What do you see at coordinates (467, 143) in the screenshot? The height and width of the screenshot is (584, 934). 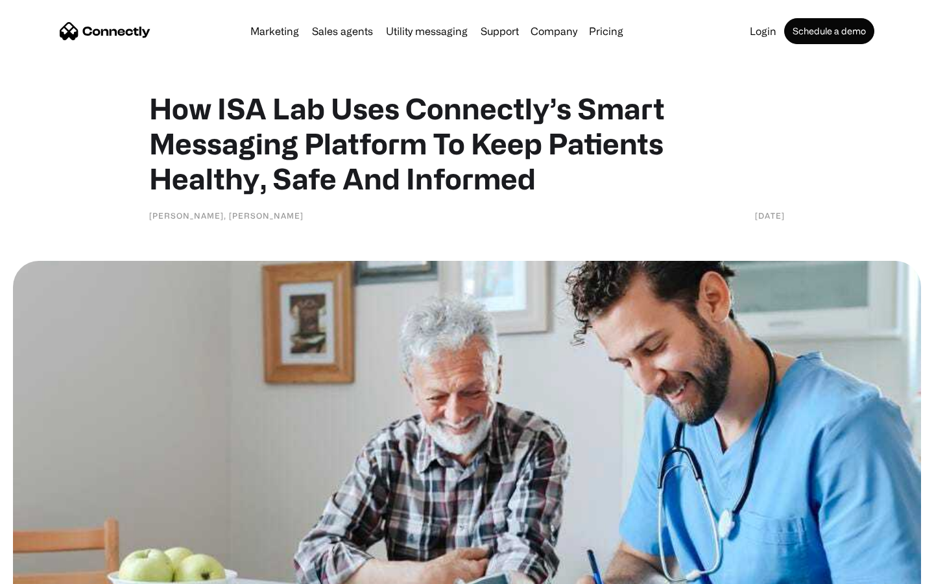 I see `h1: How ISA Lab Uses Connectly’s Smart Messaging Platform To Keep Patients Healthy, Safe And Informed` at bounding box center [467, 143].